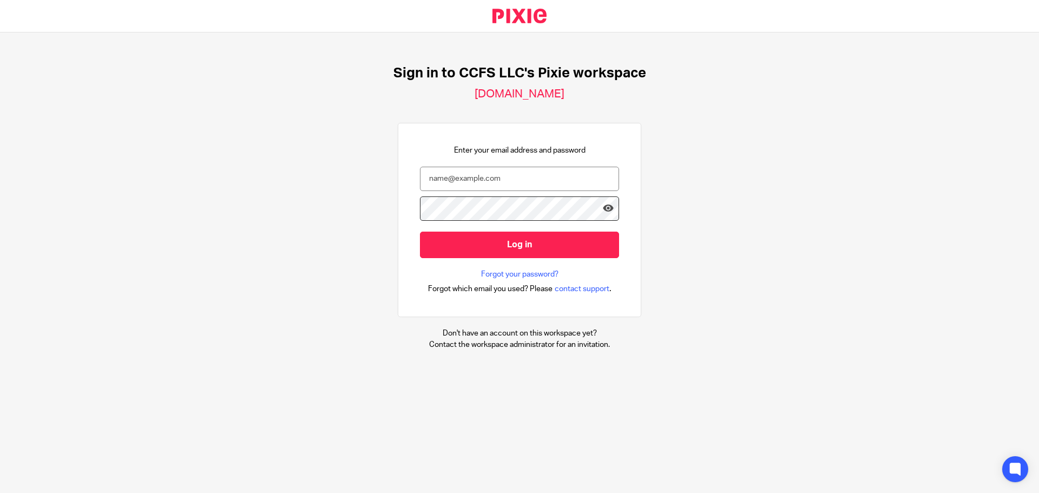 Image resolution: width=1039 pixels, height=493 pixels. What do you see at coordinates (520, 245) in the screenshot?
I see `input: Log in` at bounding box center [520, 245].